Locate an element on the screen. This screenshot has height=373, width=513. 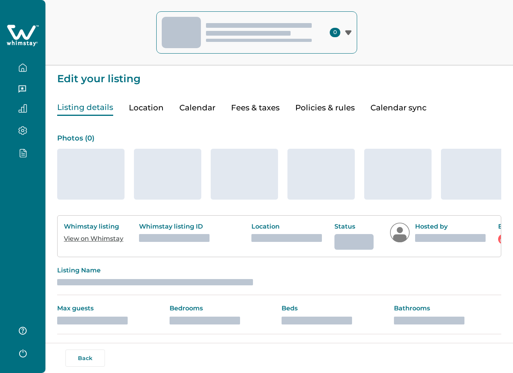
p: Beds is located at coordinates (335, 309).